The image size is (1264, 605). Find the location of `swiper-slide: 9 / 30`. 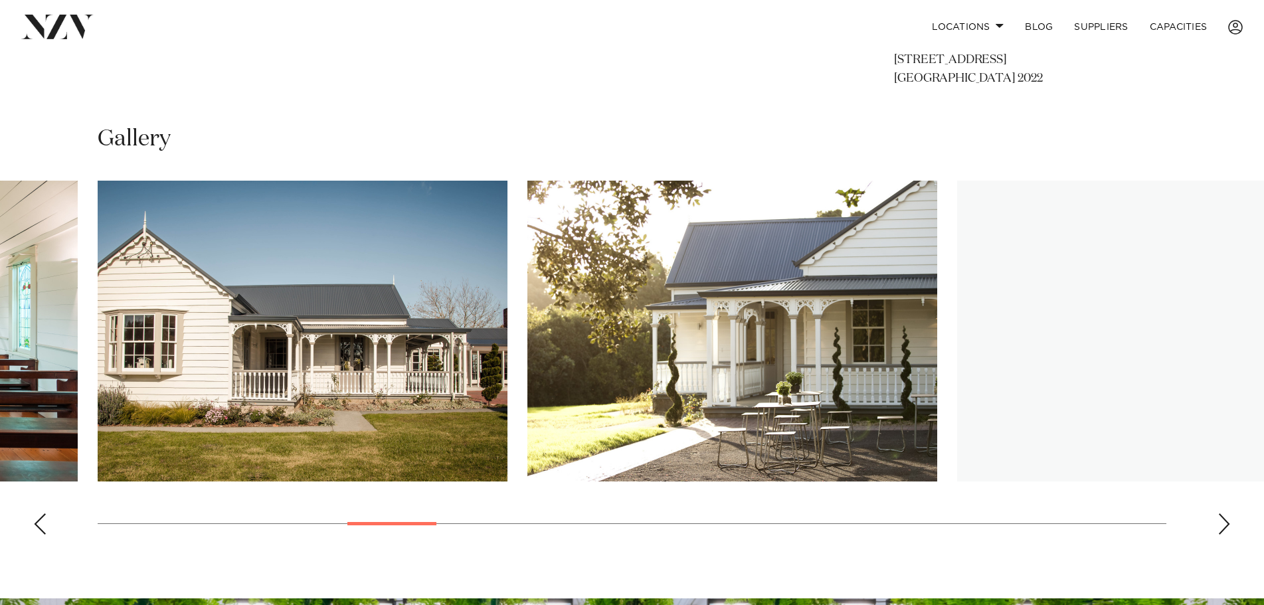

swiper-slide: 9 / 30 is located at coordinates (732, 331).